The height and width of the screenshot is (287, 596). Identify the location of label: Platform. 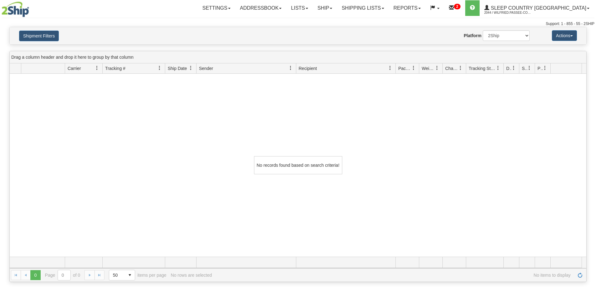
(472, 36).